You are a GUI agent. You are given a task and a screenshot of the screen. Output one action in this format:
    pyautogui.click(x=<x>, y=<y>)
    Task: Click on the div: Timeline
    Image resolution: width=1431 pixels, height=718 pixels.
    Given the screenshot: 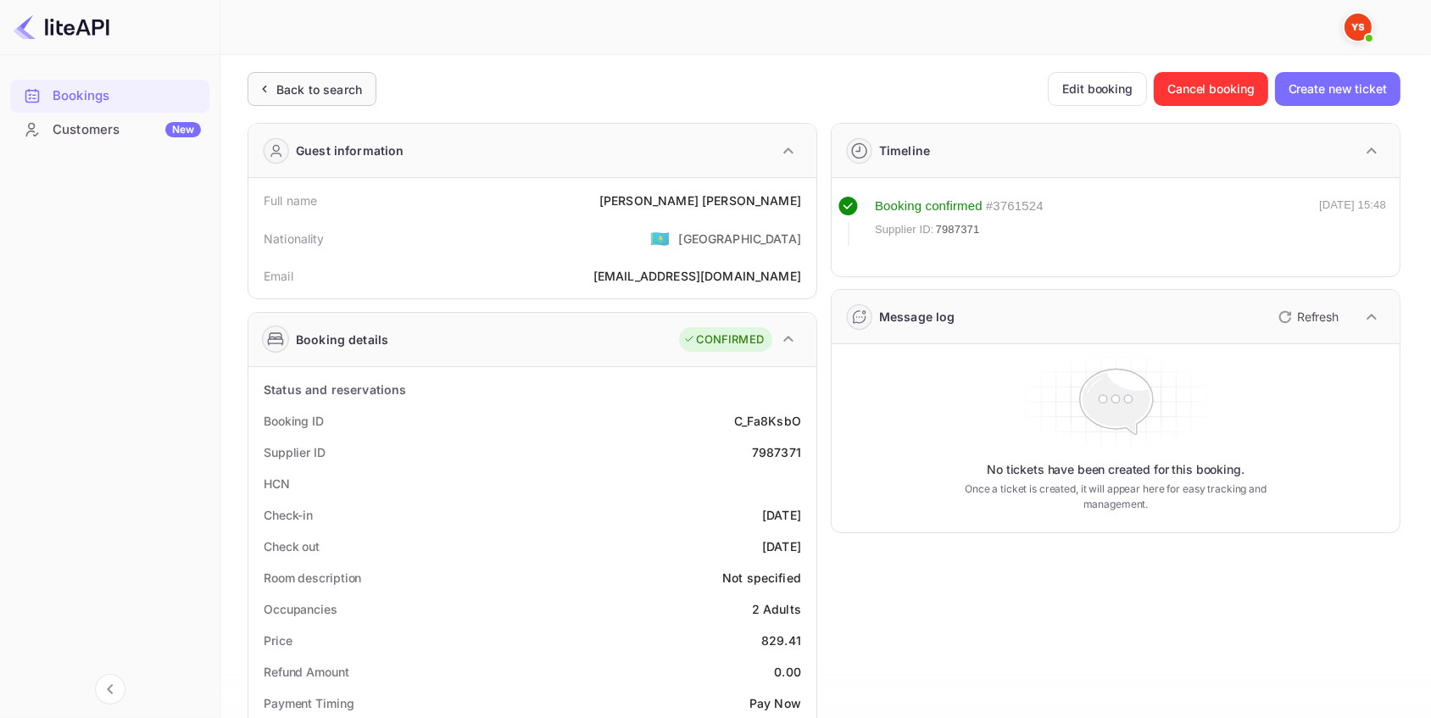 What is the action you would take?
    pyautogui.click(x=905, y=150)
    